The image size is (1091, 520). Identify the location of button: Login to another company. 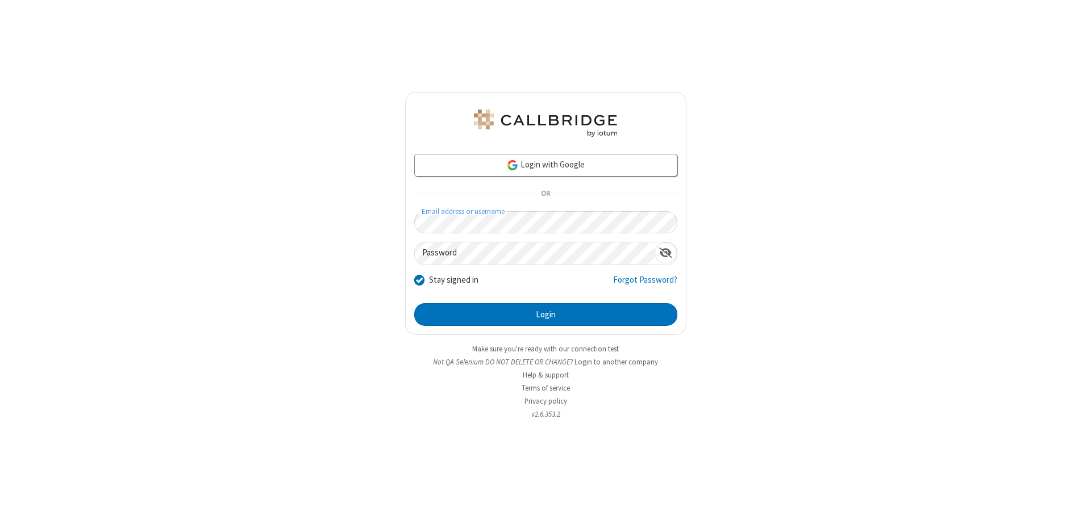
(616, 362).